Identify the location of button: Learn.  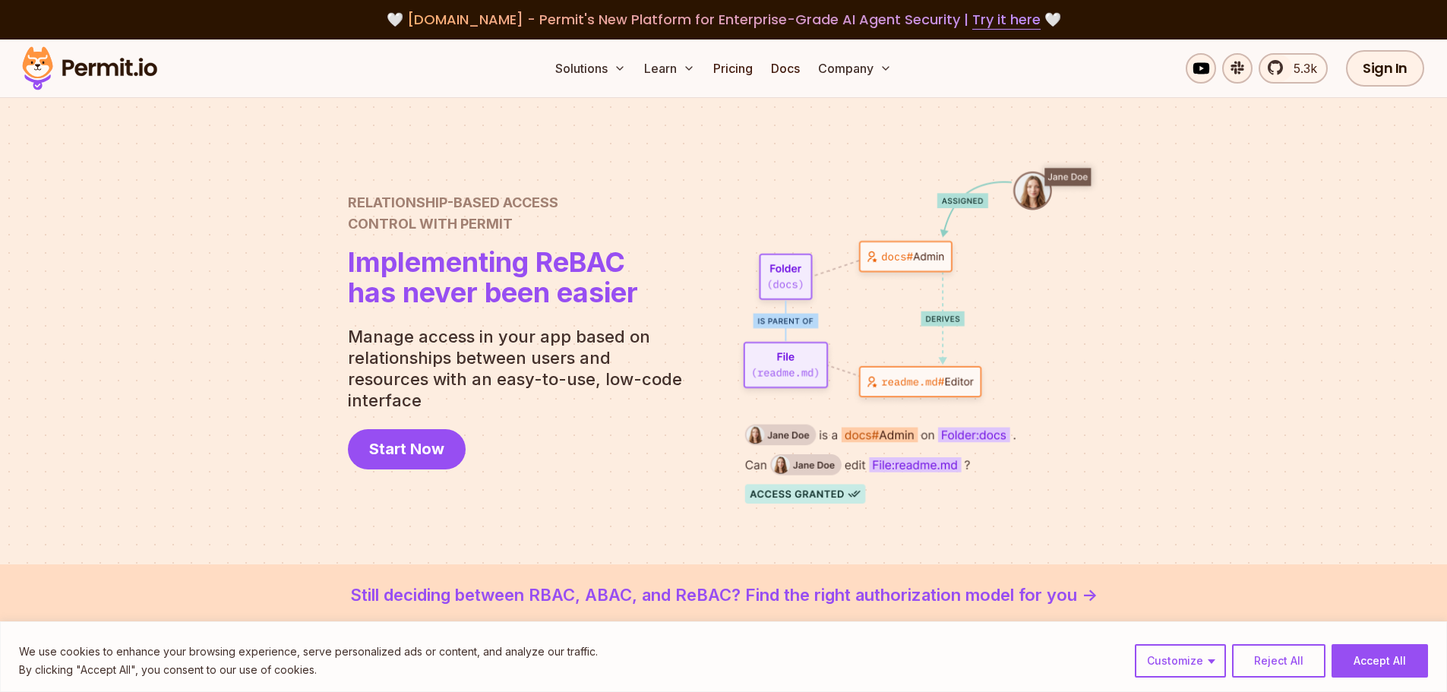
(669, 68).